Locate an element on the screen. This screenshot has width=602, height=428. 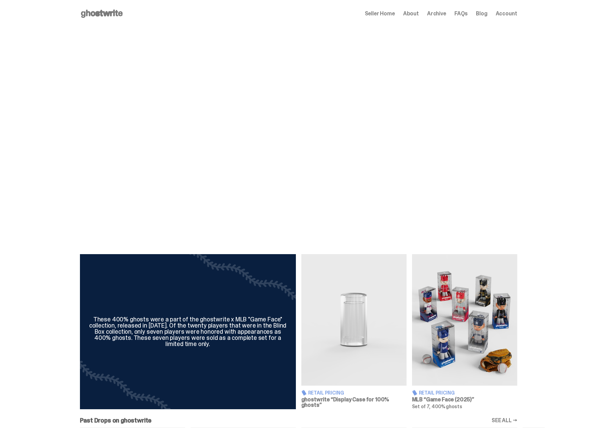
a: SEE ALL → is located at coordinates (504, 421).